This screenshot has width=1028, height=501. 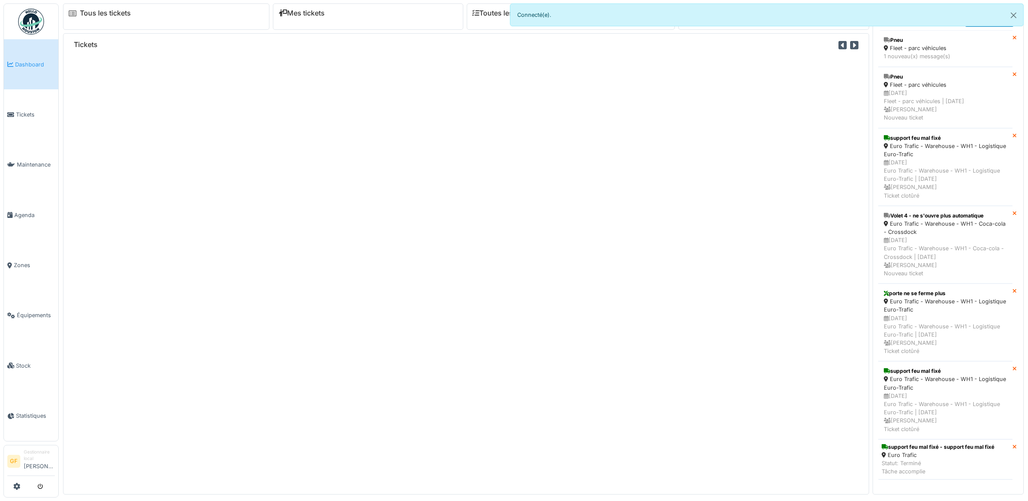 What do you see at coordinates (35, 416) in the screenshot?
I see `span: Statistiques` at bounding box center [35, 416].